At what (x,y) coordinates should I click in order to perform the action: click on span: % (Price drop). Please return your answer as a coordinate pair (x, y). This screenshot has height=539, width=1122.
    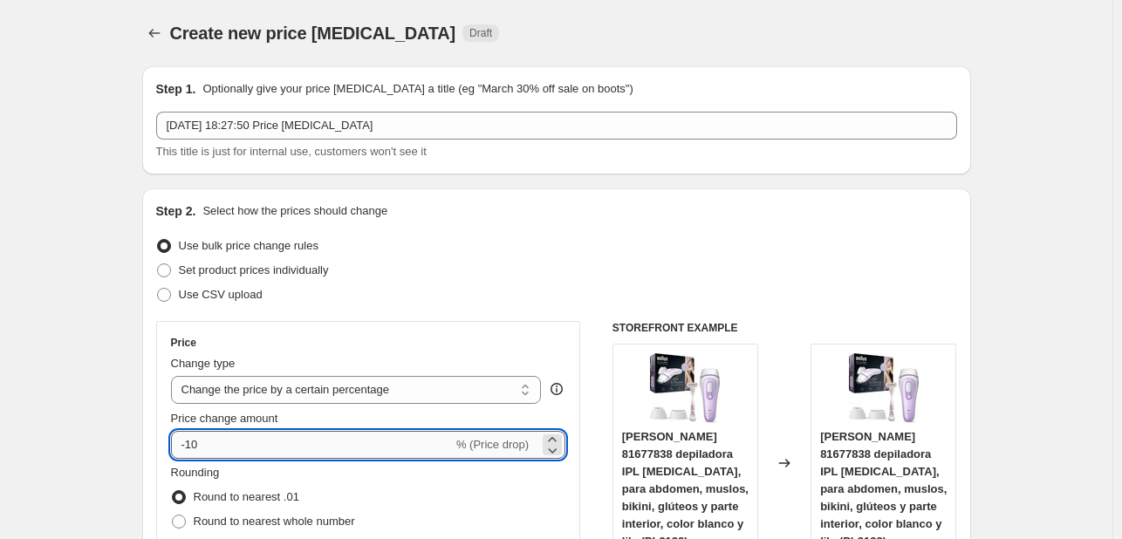
    Looking at the image, I should click on (492, 444).